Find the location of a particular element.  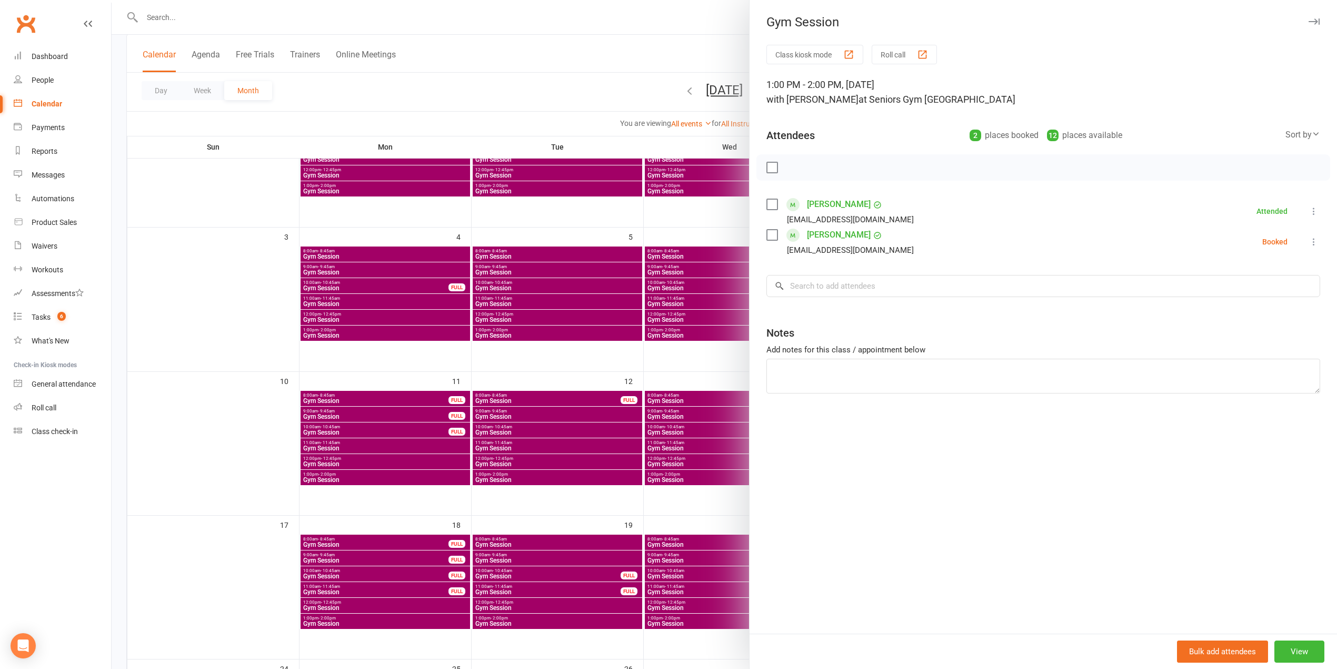

div: Messages is located at coordinates (48, 175).